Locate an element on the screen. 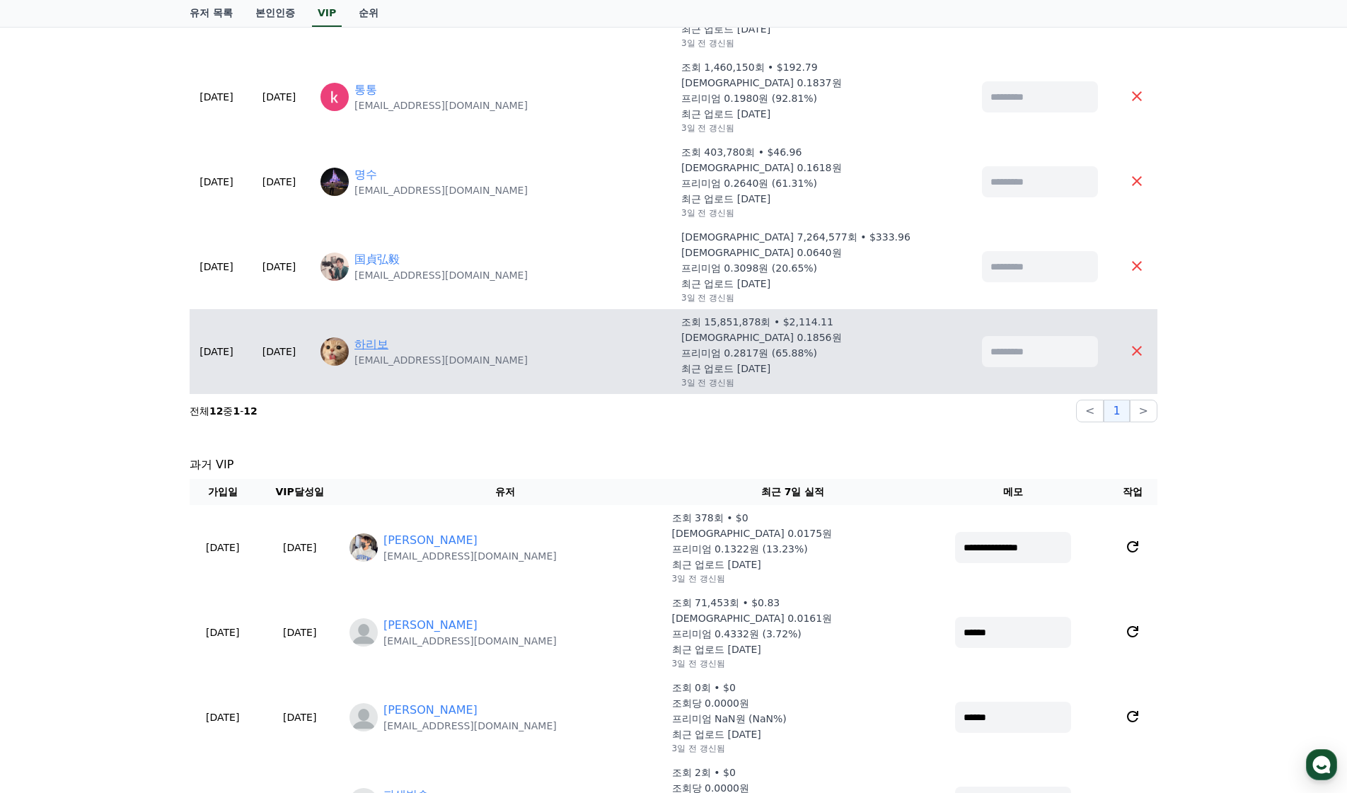 Image resolution: width=1347 pixels, height=793 pixels. a: 통통 is located at coordinates (366, 90).